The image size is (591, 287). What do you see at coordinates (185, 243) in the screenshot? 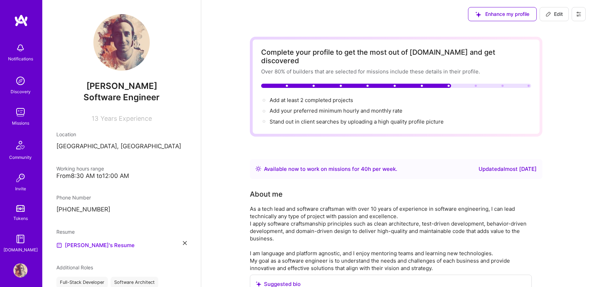
I see `i: icon Close` at bounding box center [185, 243].